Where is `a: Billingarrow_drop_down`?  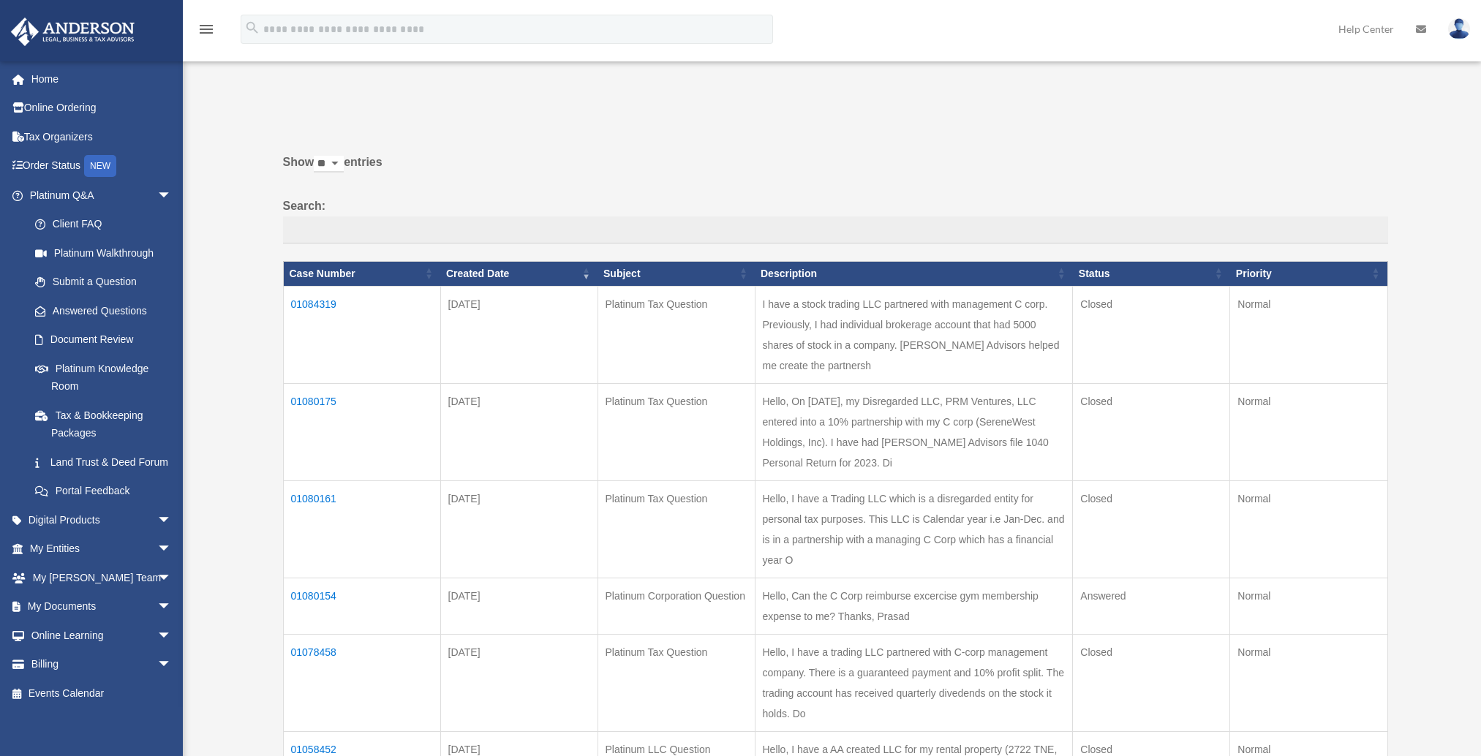 a: Billingarrow_drop_down is located at coordinates (102, 665).